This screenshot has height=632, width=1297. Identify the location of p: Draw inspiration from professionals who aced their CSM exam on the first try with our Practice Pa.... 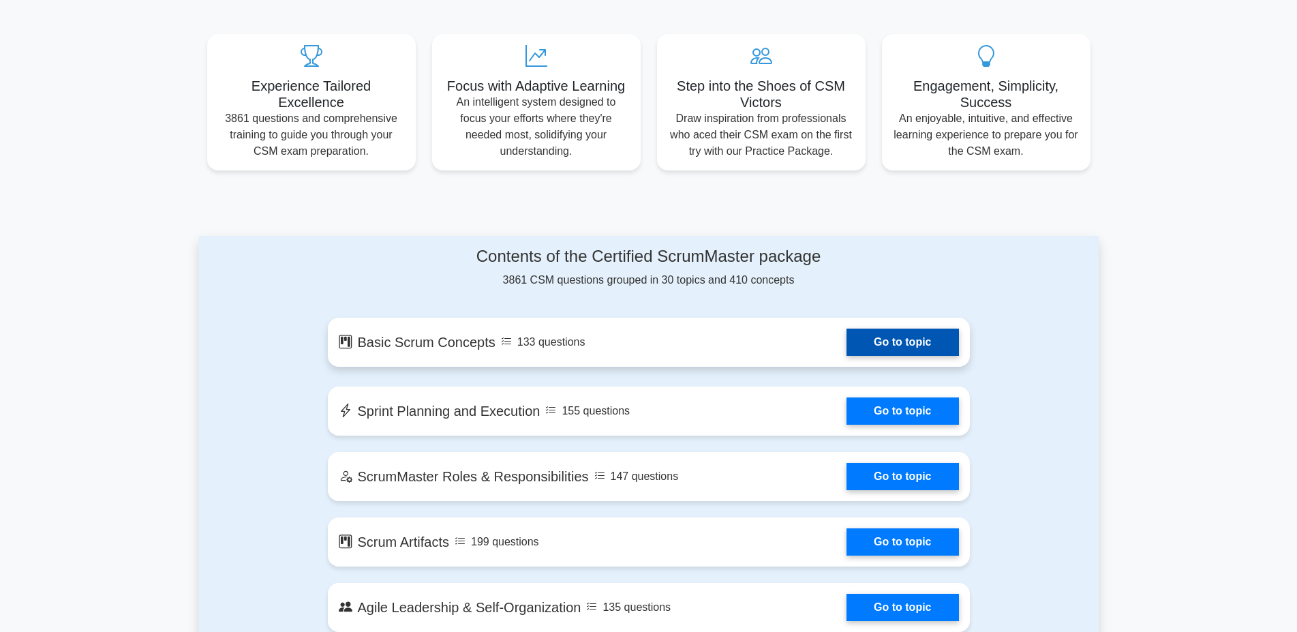
(761, 135).